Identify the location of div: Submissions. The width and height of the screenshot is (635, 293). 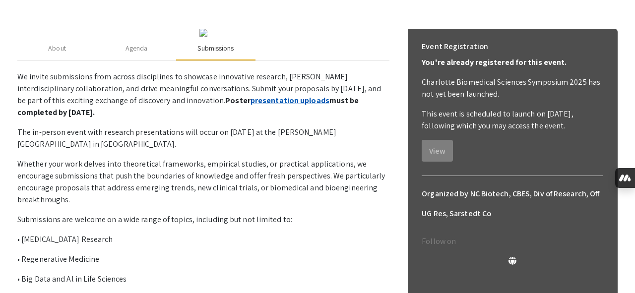
(215, 48).